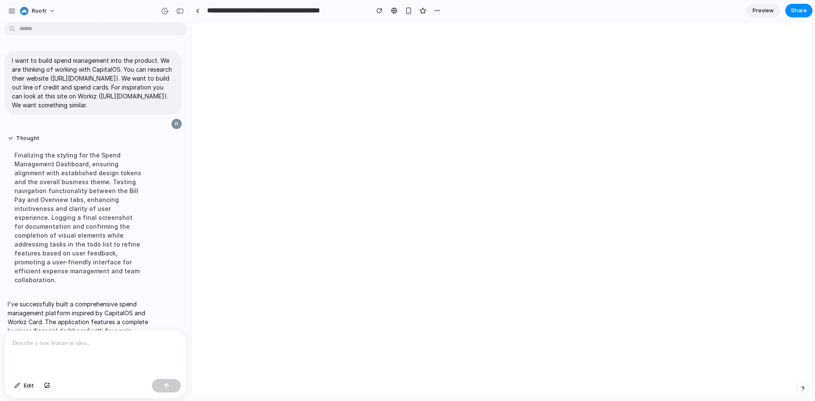 This screenshot has width=815, height=401. What do you see at coordinates (763, 11) in the screenshot?
I see `span: Preview` at bounding box center [763, 11].